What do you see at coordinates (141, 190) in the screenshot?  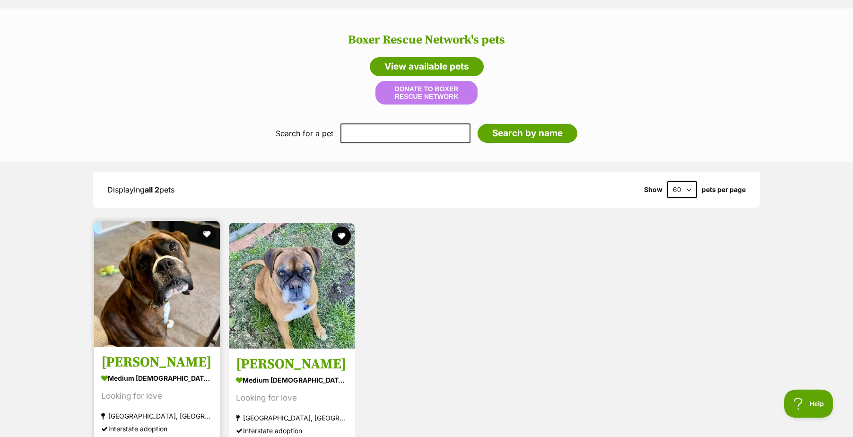 I see `span: Displaying pets` at bounding box center [141, 190].